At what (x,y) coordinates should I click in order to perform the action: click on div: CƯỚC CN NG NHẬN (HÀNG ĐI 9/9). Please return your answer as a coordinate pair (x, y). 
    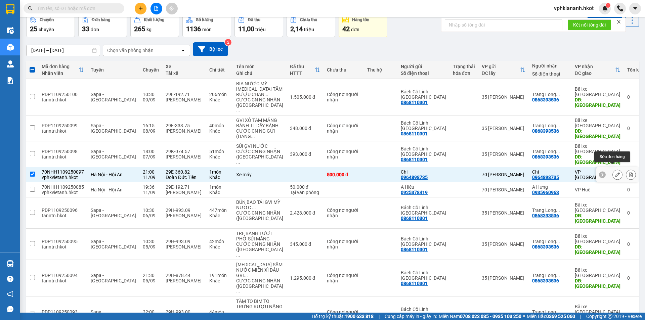
    Looking at the image, I should click on (260, 105).